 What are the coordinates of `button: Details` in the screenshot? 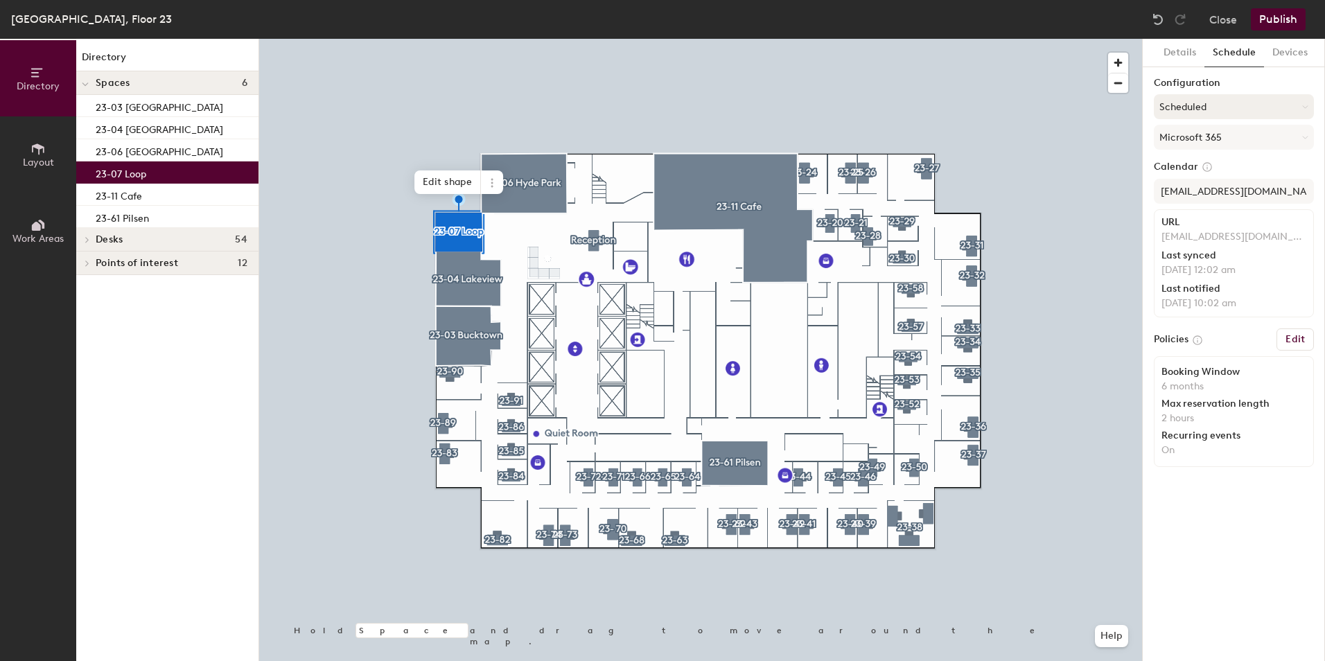 It's located at (1179, 53).